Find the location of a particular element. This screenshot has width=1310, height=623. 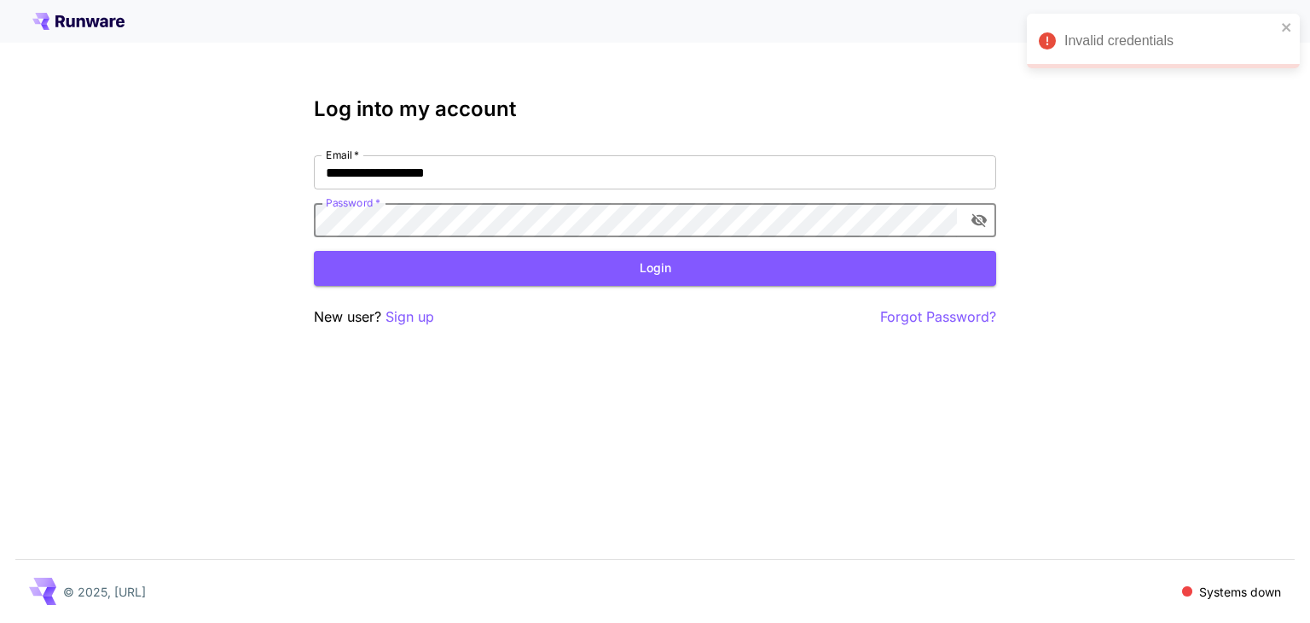

p: Sign up is located at coordinates (409, 316).